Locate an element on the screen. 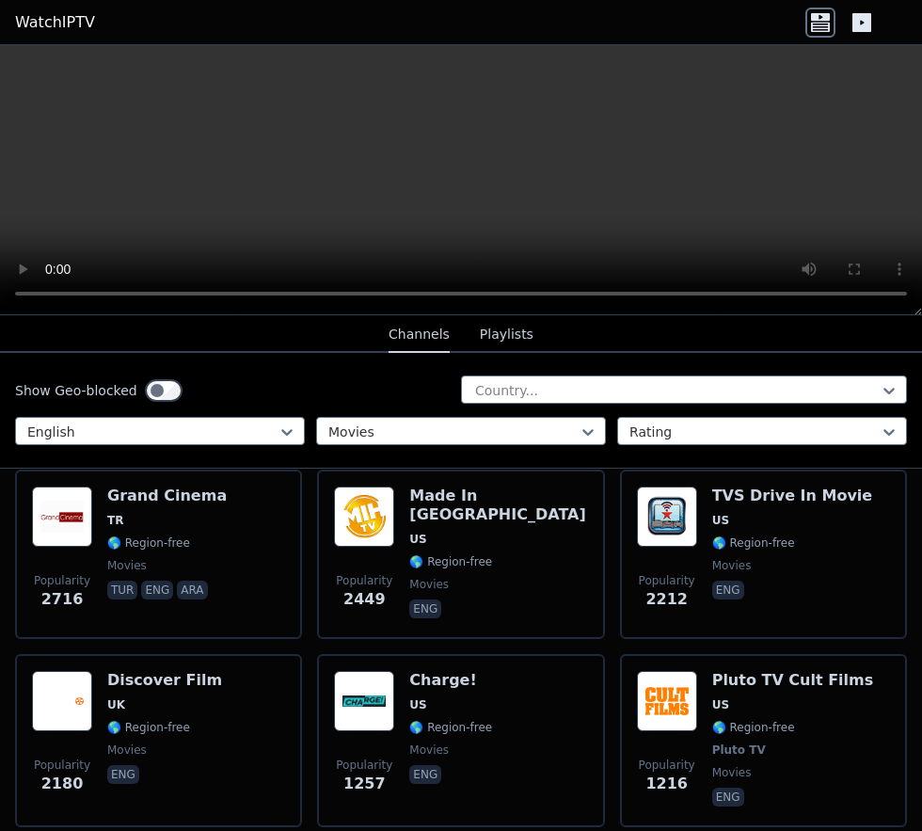  a: WatchIPTV is located at coordinates (55, 23).